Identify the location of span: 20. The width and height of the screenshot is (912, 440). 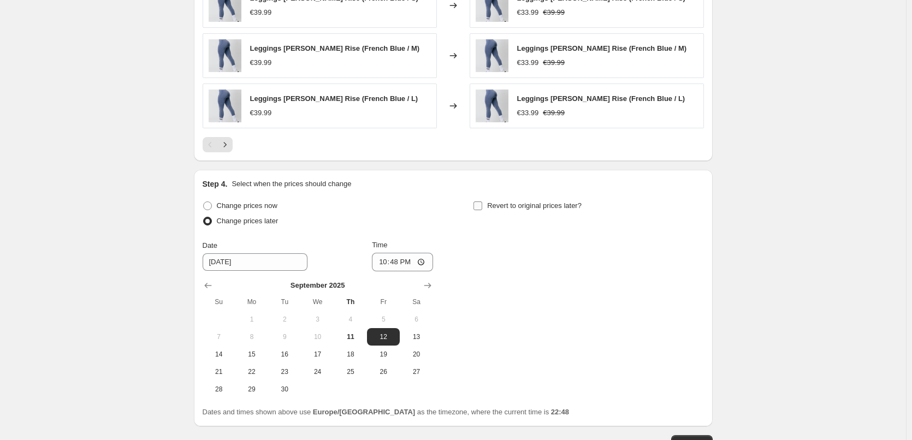
(416, 354).